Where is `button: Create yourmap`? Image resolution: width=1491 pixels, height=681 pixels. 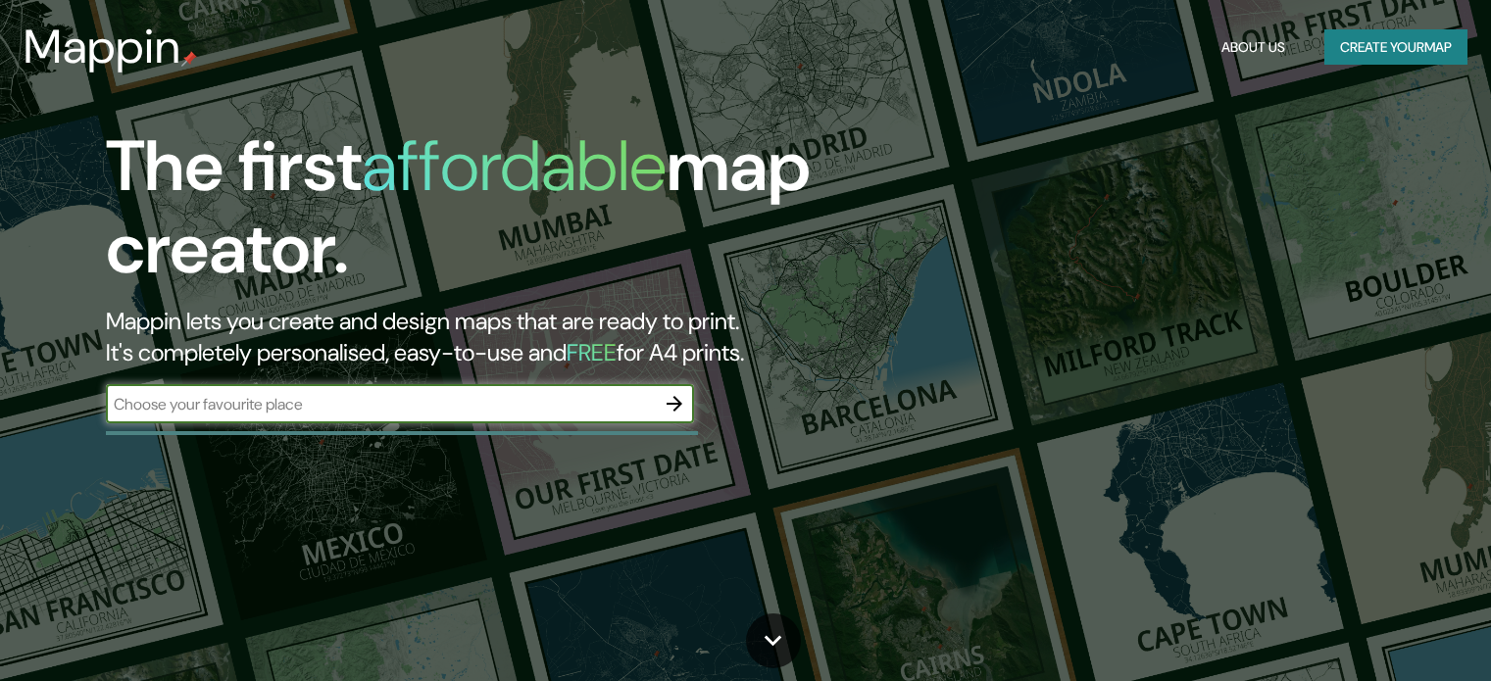
button: Create yourmap is located at coordinates (1396, 47).